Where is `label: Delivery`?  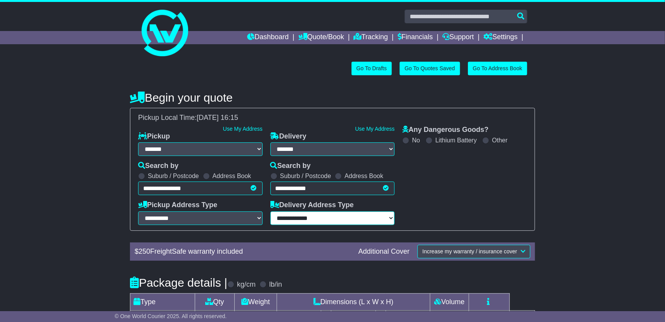
label: Delivery is located at coordinates (288, 137).